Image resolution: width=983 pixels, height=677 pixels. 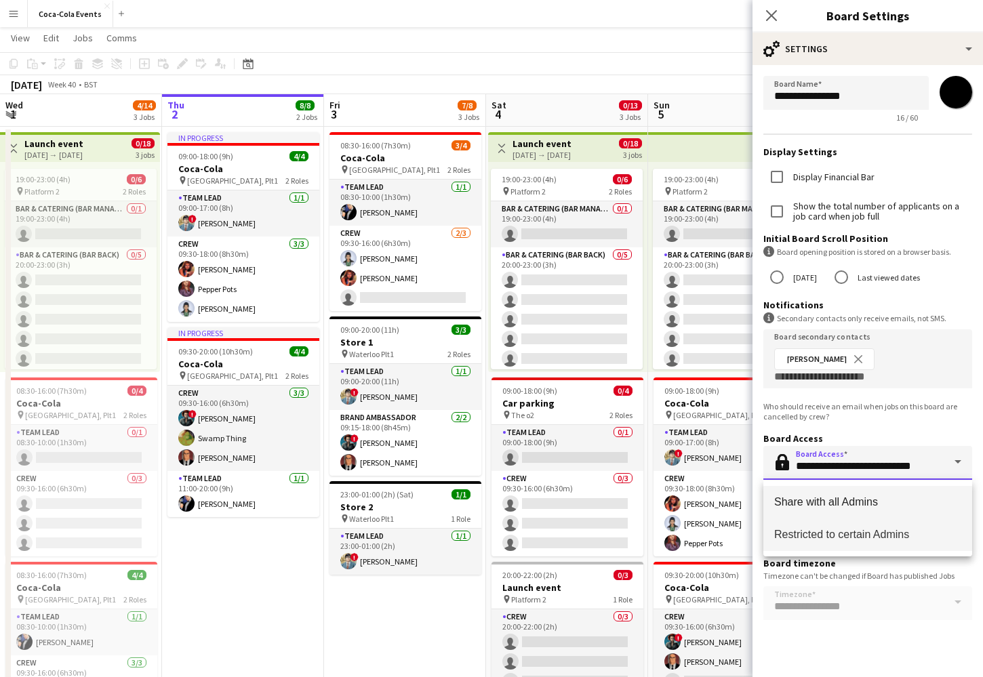 What do you see at coordinates (144, 117) in the screenshot?
I see `div: 3 Jobs` at bounding box center [144, 117].